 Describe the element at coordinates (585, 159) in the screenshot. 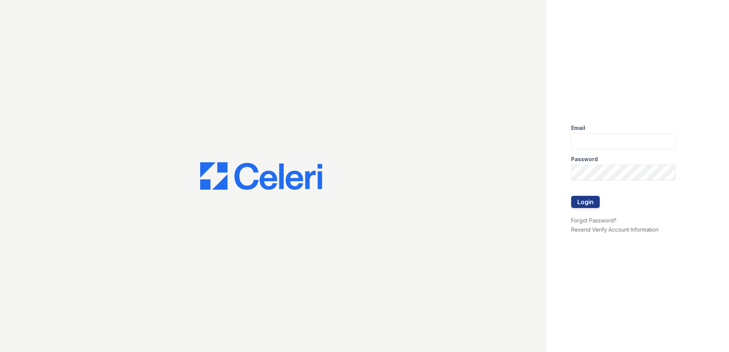

I see `label: Password` at that location.